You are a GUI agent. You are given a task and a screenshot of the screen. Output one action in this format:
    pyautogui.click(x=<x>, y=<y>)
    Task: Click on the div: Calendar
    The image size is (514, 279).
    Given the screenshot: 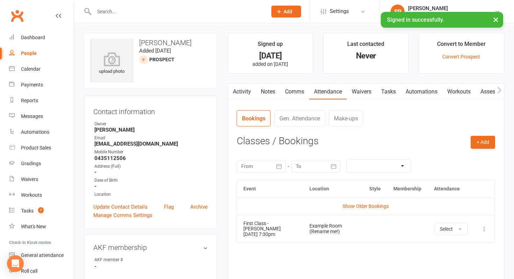 What is the action you would take?
    pyautogui.click(x=31, y=69)
    